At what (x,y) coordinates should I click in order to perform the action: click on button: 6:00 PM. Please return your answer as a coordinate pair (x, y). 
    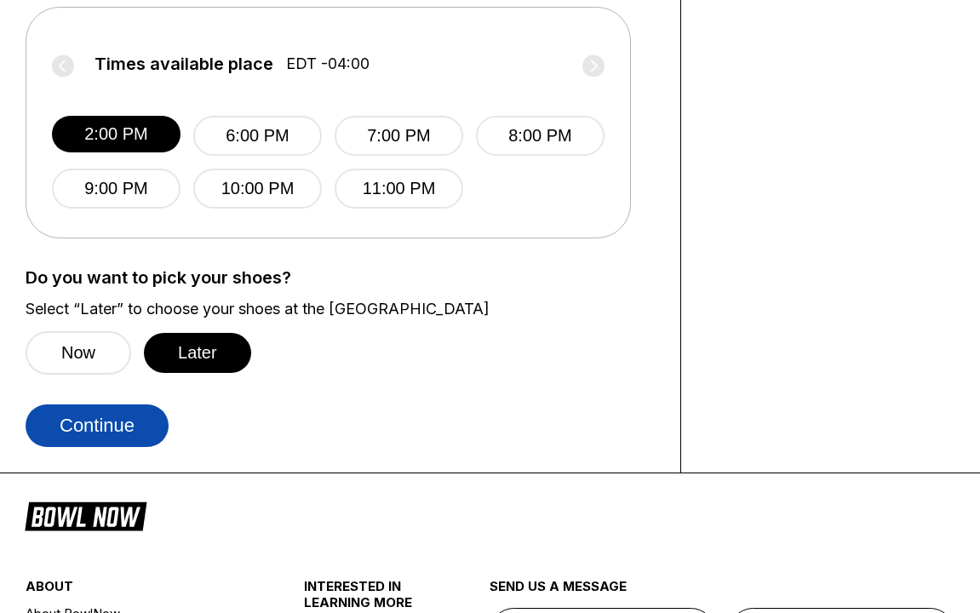
    Looking at the image, I should click on (257, 135).